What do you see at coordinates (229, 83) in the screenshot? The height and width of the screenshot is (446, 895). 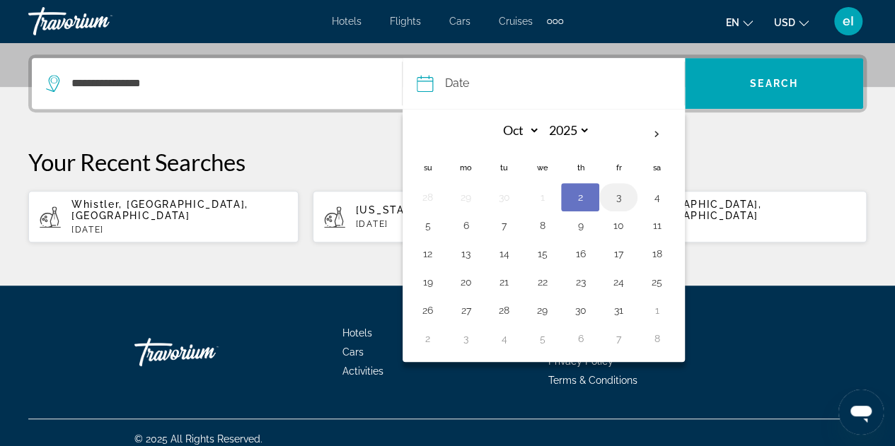 I see `input: Search destination` at bounding box center [229, 83].